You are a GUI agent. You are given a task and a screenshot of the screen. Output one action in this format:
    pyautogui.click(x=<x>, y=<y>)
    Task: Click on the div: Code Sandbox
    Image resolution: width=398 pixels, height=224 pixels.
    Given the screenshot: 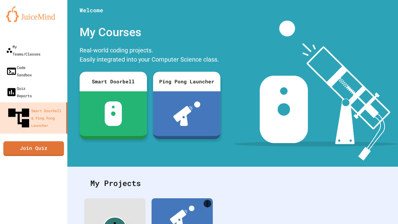 What is the action you would take?
    pyautogui.click(x=19, y=71)
    